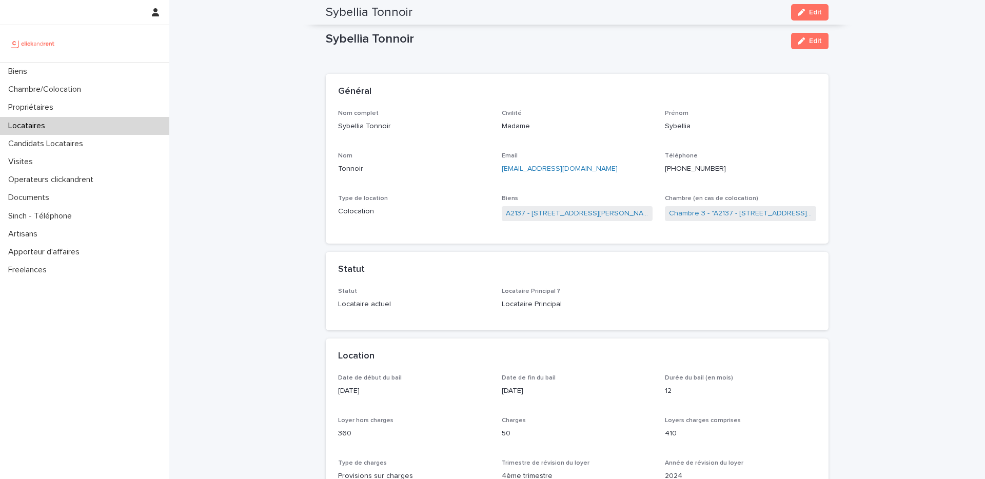  What do you see at coordinates (414, 304) in the screenshot?
I see `p: Locataire actuel` at bounding box center [414, 304].